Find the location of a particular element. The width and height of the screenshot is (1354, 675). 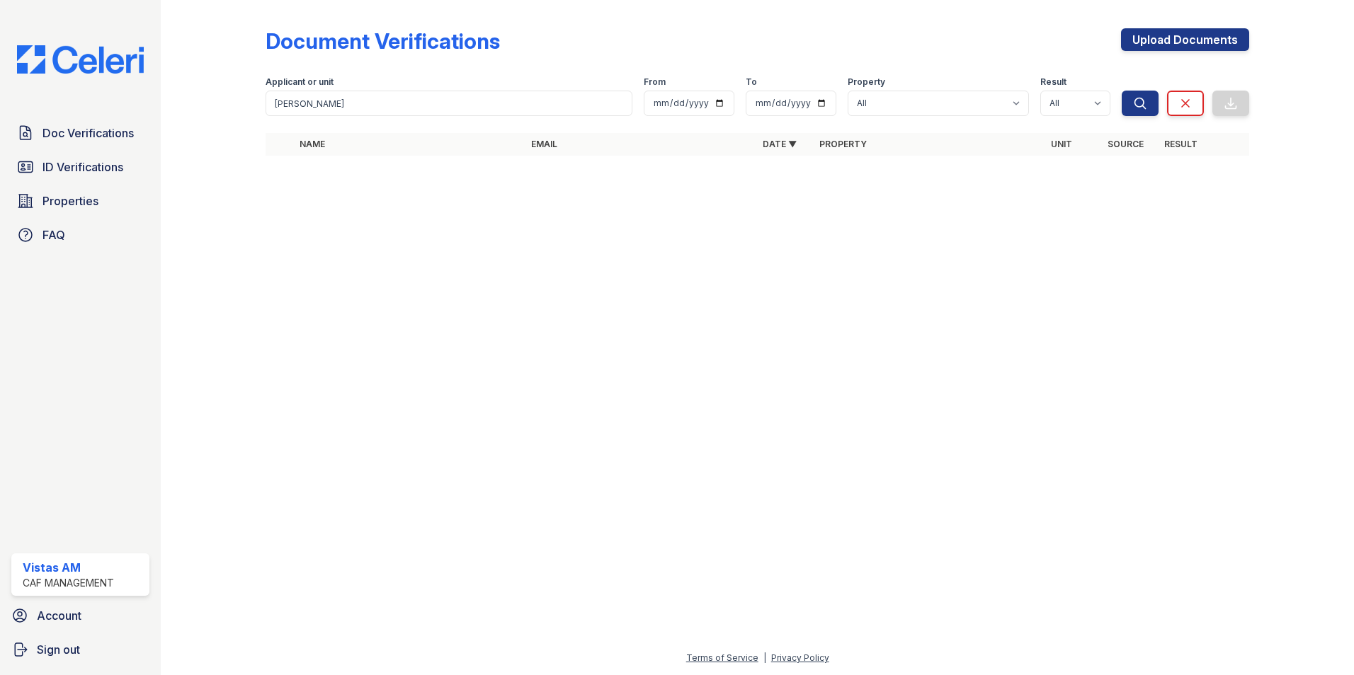

a: Result is located at coordinates (1180, 144).